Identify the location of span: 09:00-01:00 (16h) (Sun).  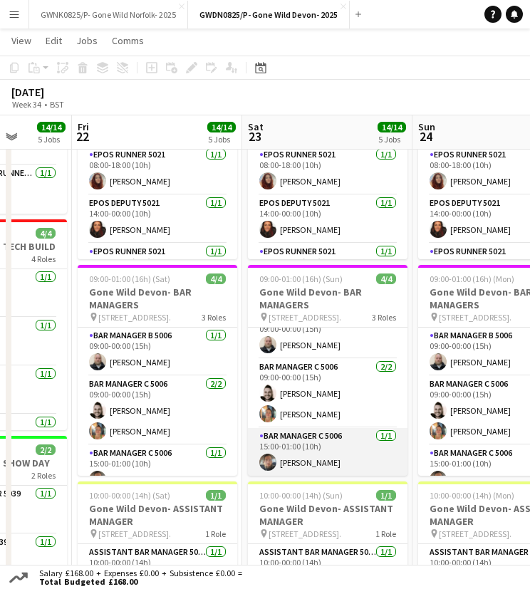
(300, 278).